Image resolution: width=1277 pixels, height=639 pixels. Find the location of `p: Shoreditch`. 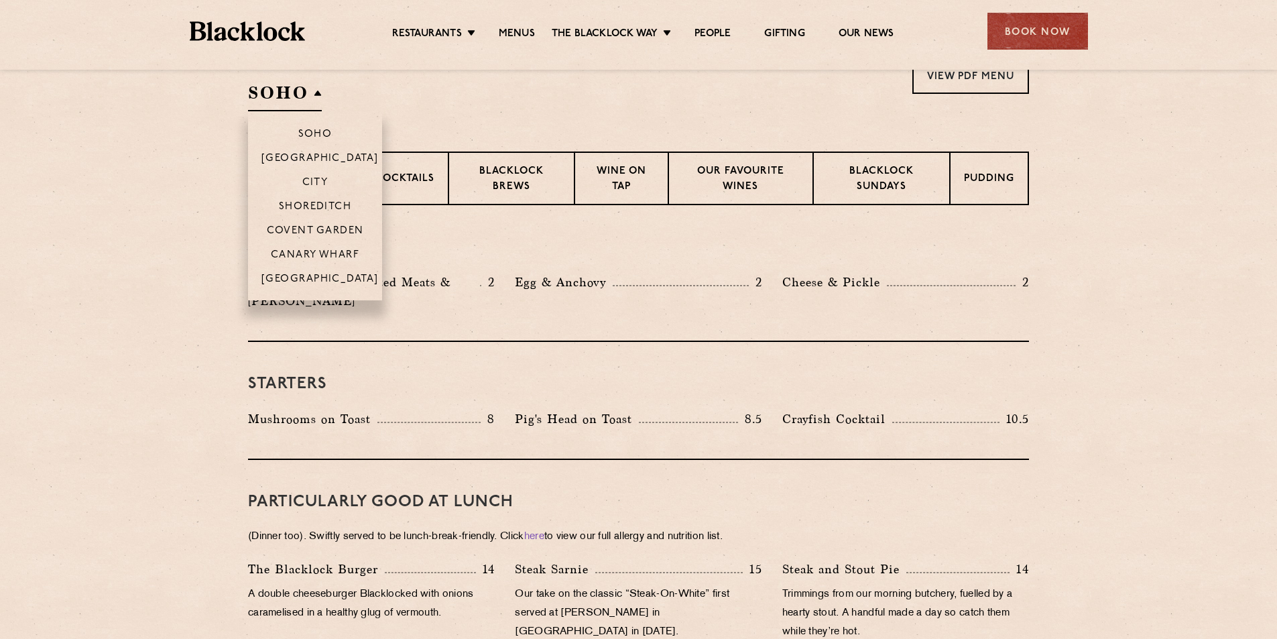

p: Shoreditch is located at coordinates (315, 208).